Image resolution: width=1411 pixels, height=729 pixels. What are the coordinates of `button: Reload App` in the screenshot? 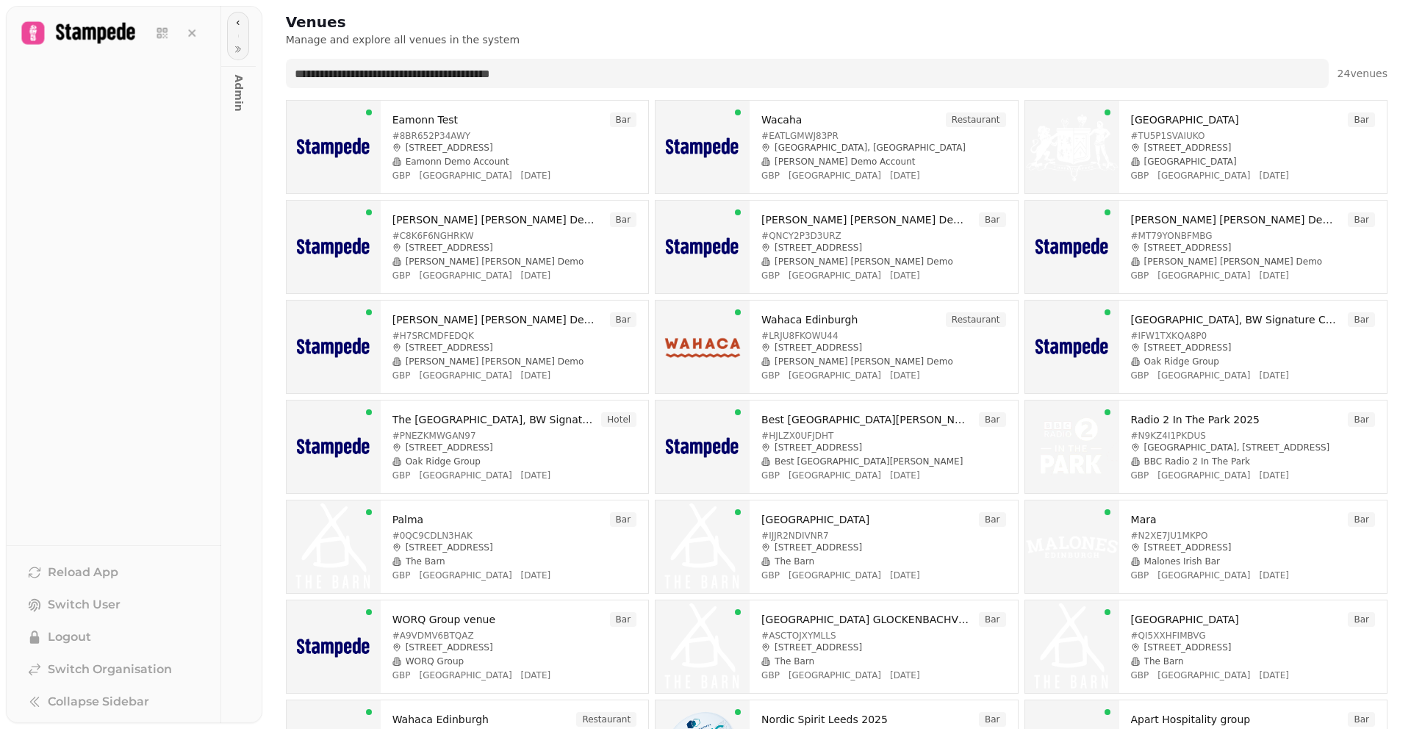 It's located at (114, 572).